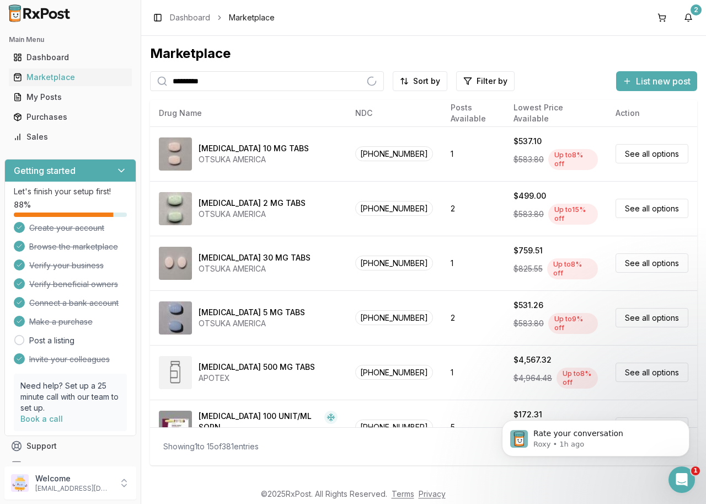  What do you see at coordinates (22, 205) in the screenshot?
I see `span: 88 %` at bounding box center [22, 205].